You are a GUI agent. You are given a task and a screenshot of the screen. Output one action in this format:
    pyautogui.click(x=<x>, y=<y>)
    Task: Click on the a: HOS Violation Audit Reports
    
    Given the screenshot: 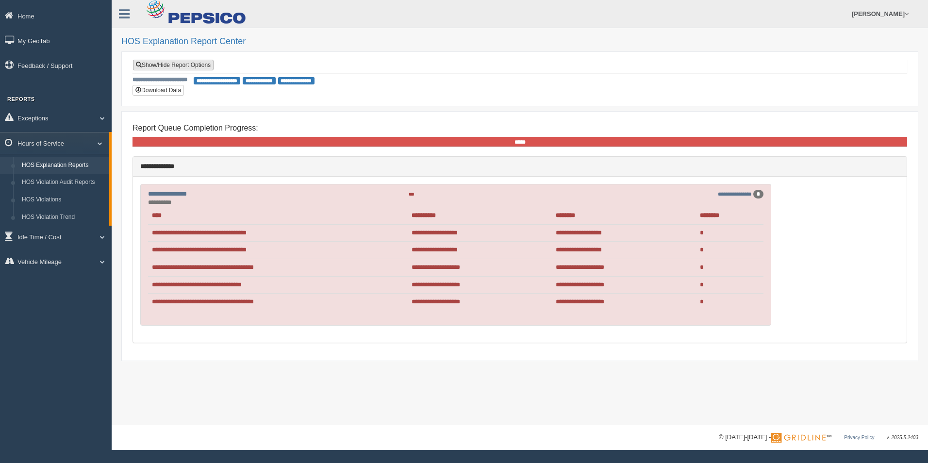 What is the action you would take?
    pyautogui.click(x=63, y=182)
    